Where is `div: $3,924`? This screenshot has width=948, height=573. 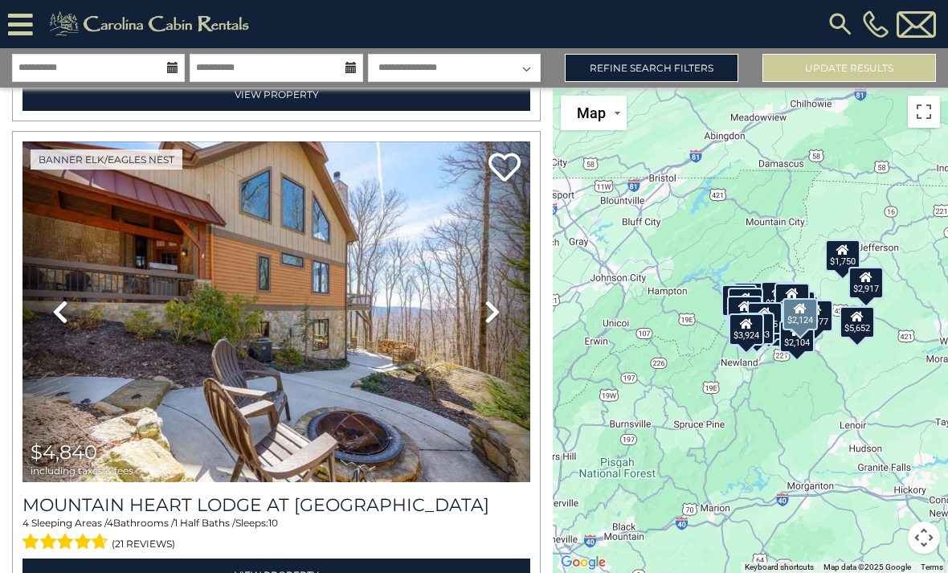
div: $3,924 is located at coordinates (746, 329).